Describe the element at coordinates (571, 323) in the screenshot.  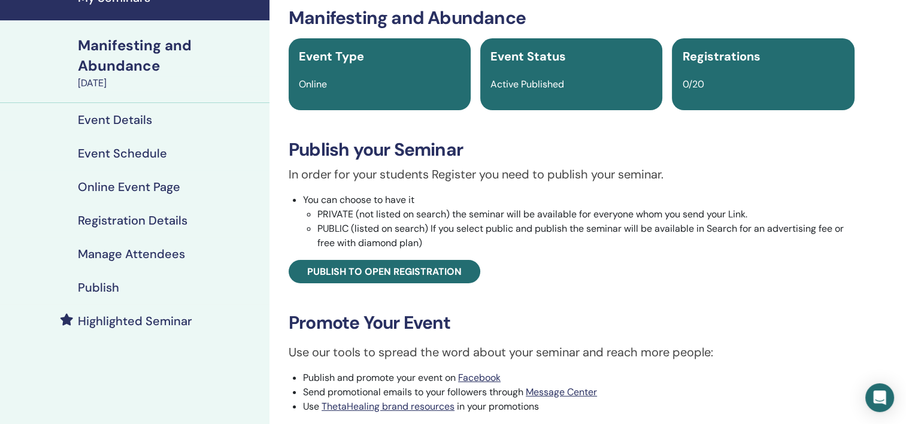
I see `h3: Promote Your Event` at that location.